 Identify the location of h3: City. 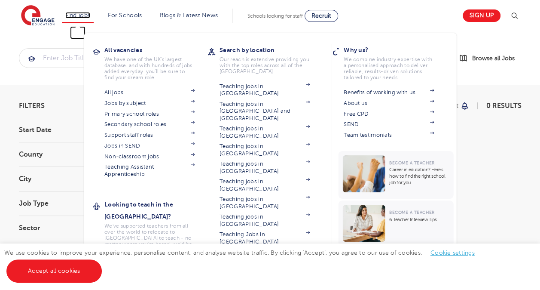
(66, 179).